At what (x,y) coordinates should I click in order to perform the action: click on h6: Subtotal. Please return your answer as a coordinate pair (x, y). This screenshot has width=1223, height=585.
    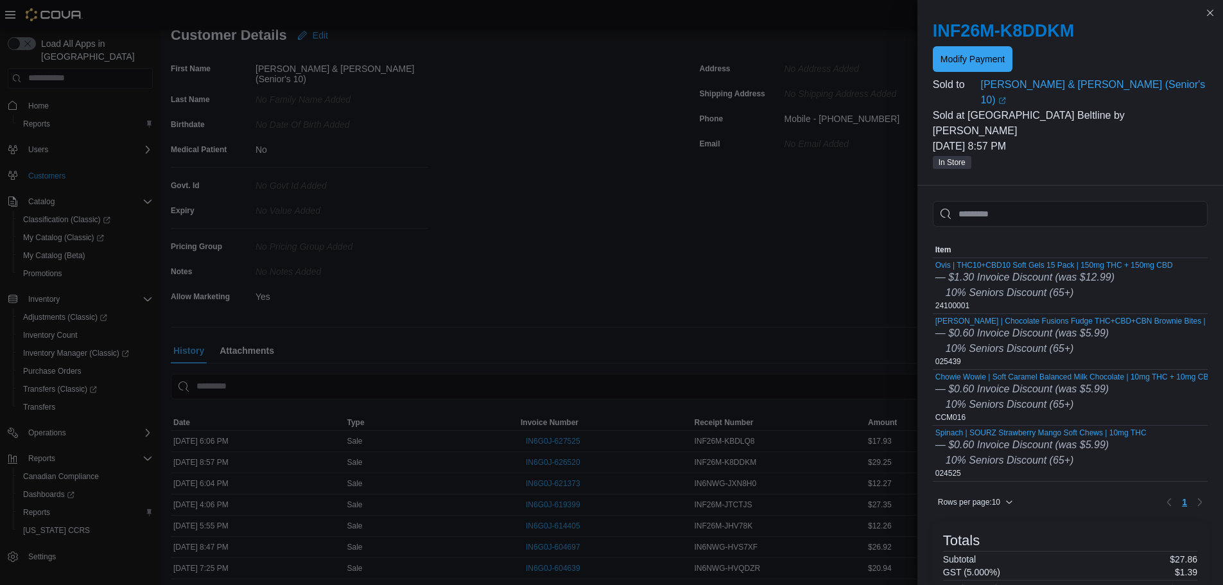
    Looking at the image, I should click on (959, 559).